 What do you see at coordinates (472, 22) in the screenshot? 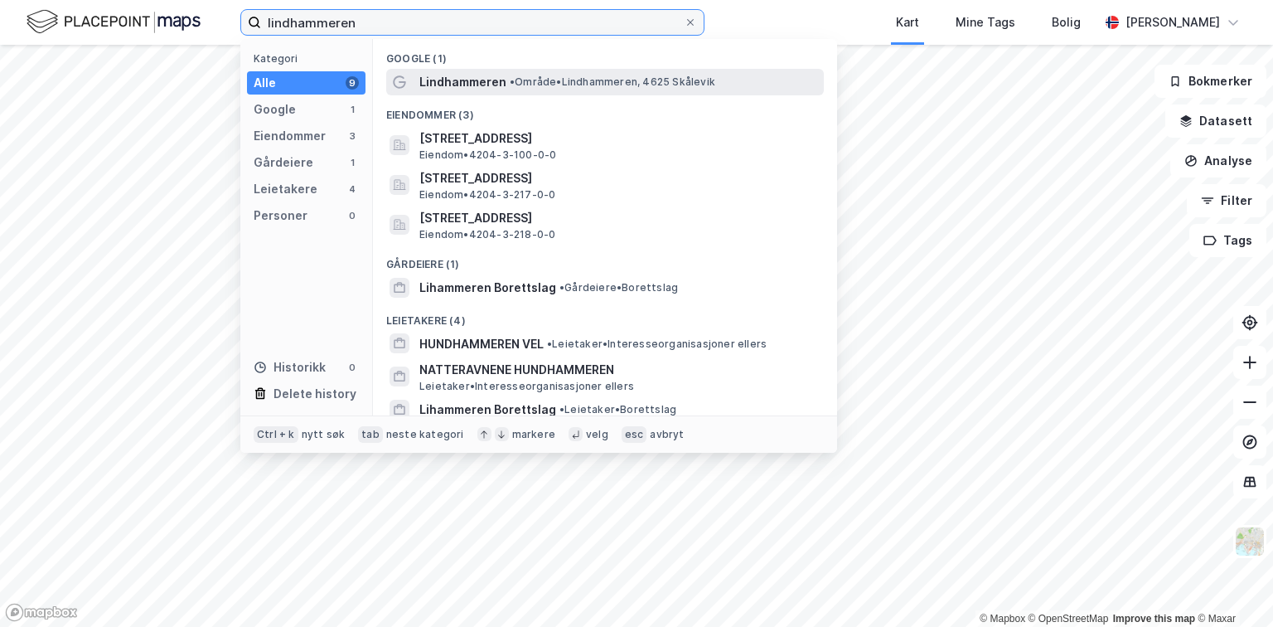
I see `input: Søk på adresse, matrikkel, gårdeiere, leietakere eller personer` at bounding box center [472, 22].